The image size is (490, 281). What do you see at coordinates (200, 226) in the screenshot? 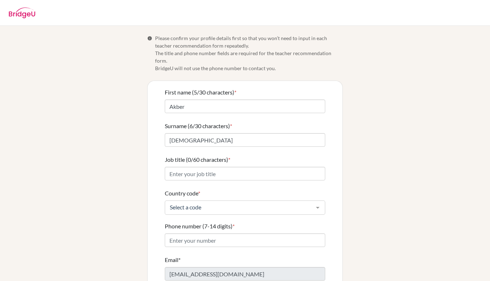
I see `label: Phone number (7-14 digits)` at bounding box center [200, 226].